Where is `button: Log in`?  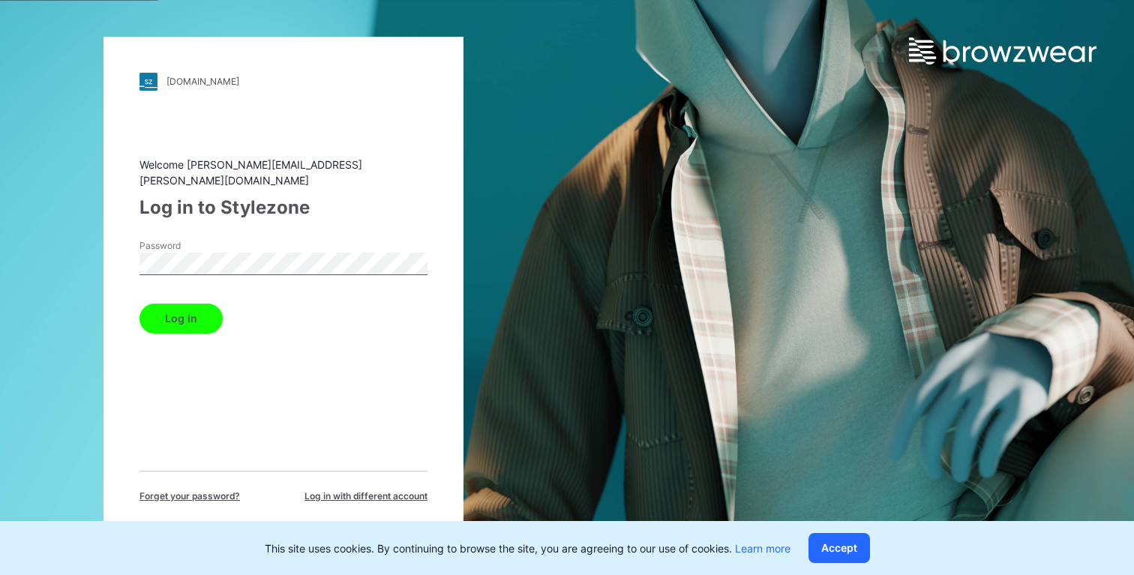 button: Log in is located at coordinates (181, 319).